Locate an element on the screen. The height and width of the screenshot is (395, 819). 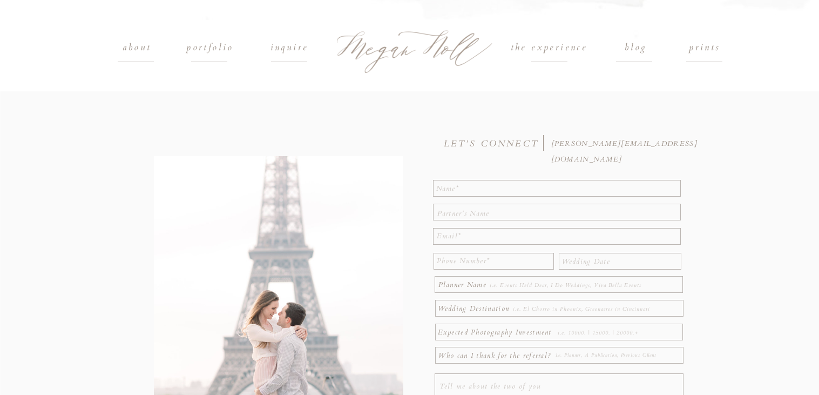
h1: blog is located at coordinates (636, 48).